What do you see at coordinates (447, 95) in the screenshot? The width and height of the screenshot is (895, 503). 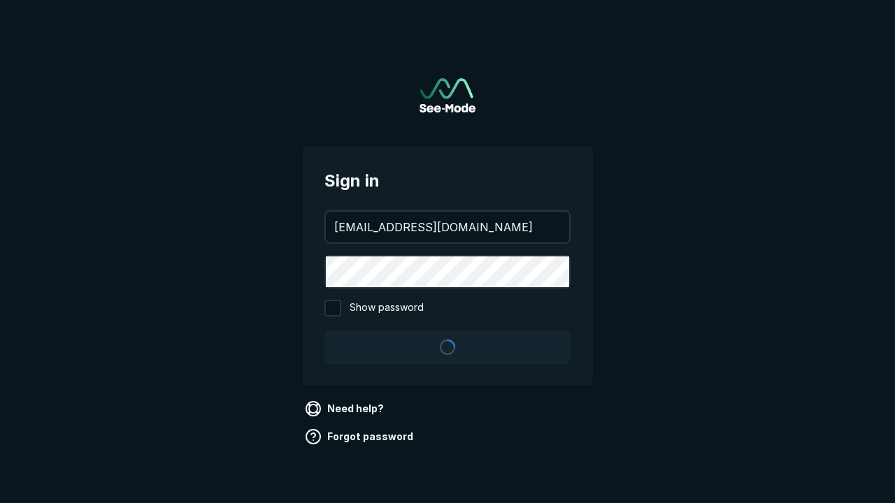 I see `a: Go to sign in` at bounding box center [447, 95].